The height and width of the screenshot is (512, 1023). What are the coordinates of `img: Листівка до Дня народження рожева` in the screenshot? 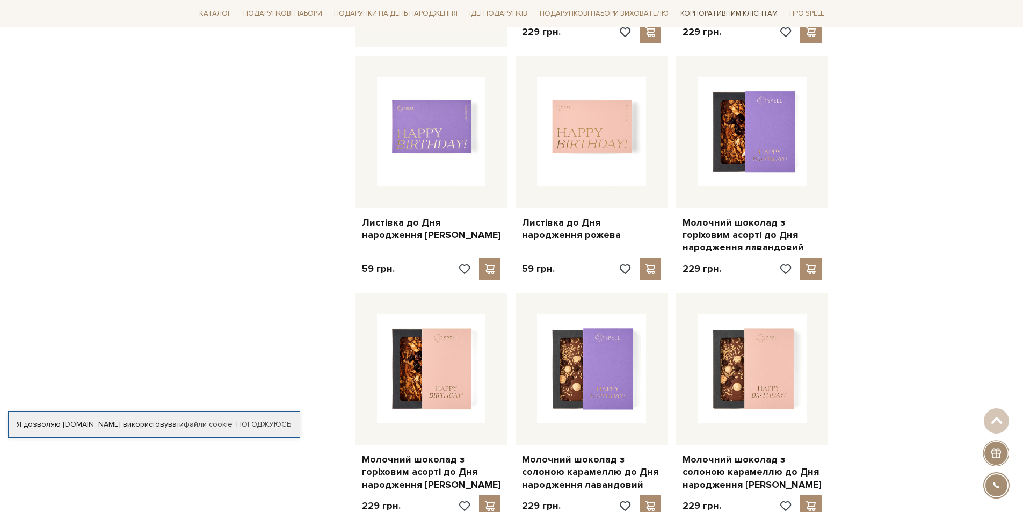 It's located at (591, 132).